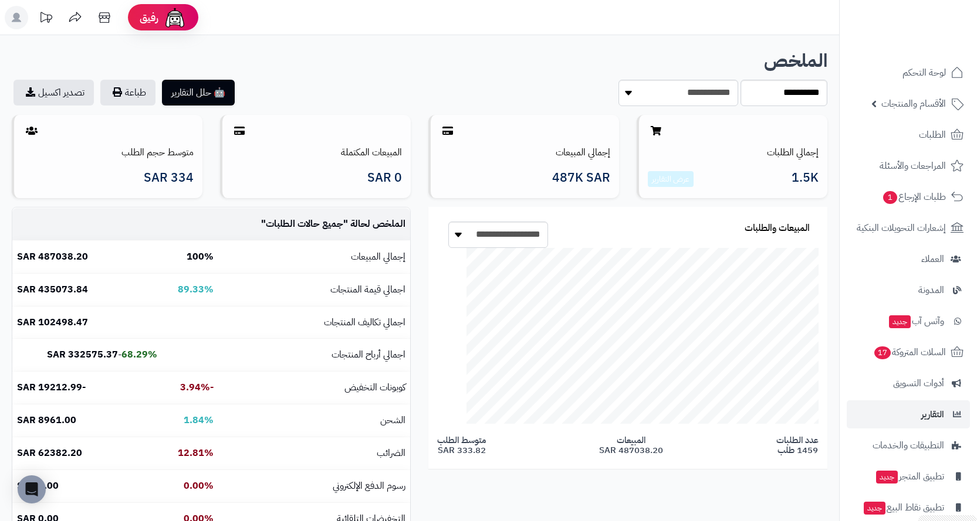 This screenshot has width=977, height=521. I want to click on span: التطبيقات والخدمات, so click(908, 446).